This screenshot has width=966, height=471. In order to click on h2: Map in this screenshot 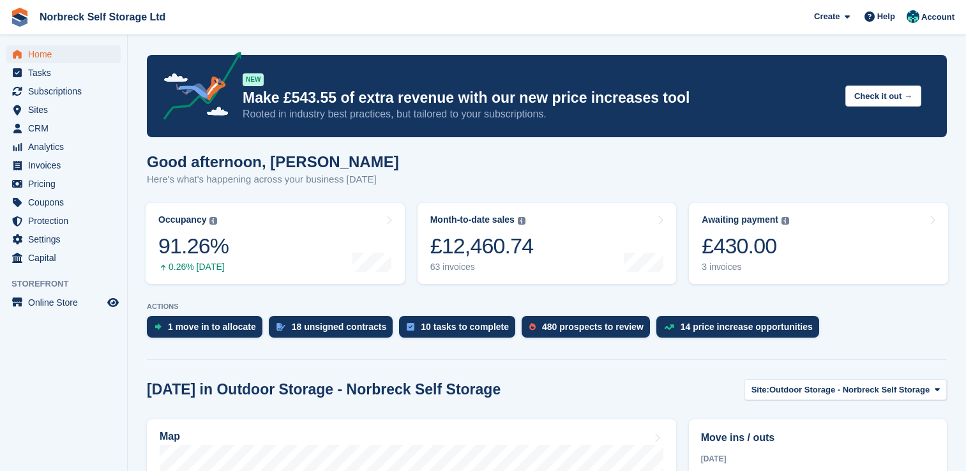, I will do `click(170, 437)`.